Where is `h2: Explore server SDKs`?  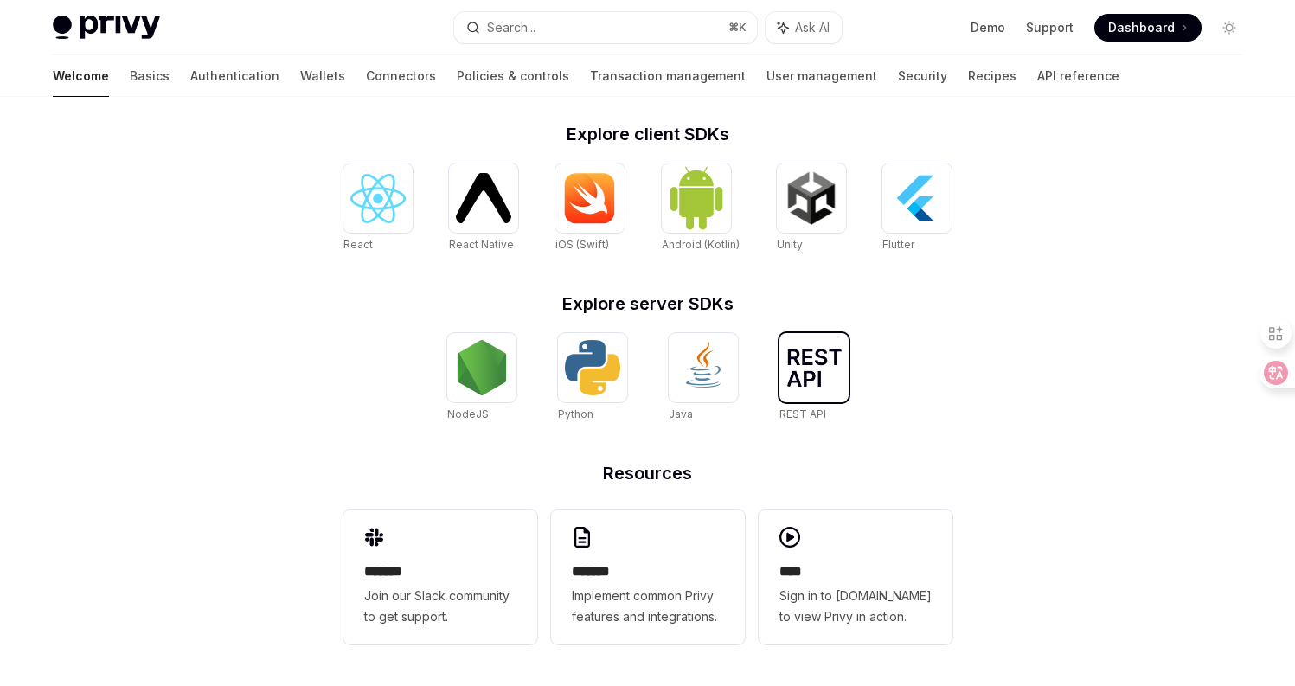
h2: Explore server SDKs is located at coordinates (648, 304).